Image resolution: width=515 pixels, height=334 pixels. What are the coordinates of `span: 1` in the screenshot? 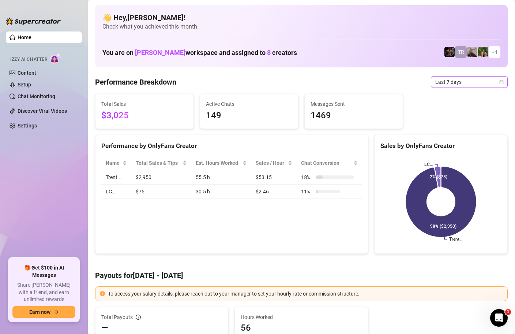 It's located at (508, 312).